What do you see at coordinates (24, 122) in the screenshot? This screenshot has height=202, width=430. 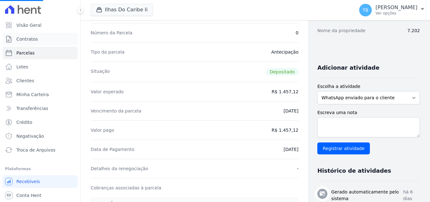 I see `span: Crédito` at bounding box center [24, 122].